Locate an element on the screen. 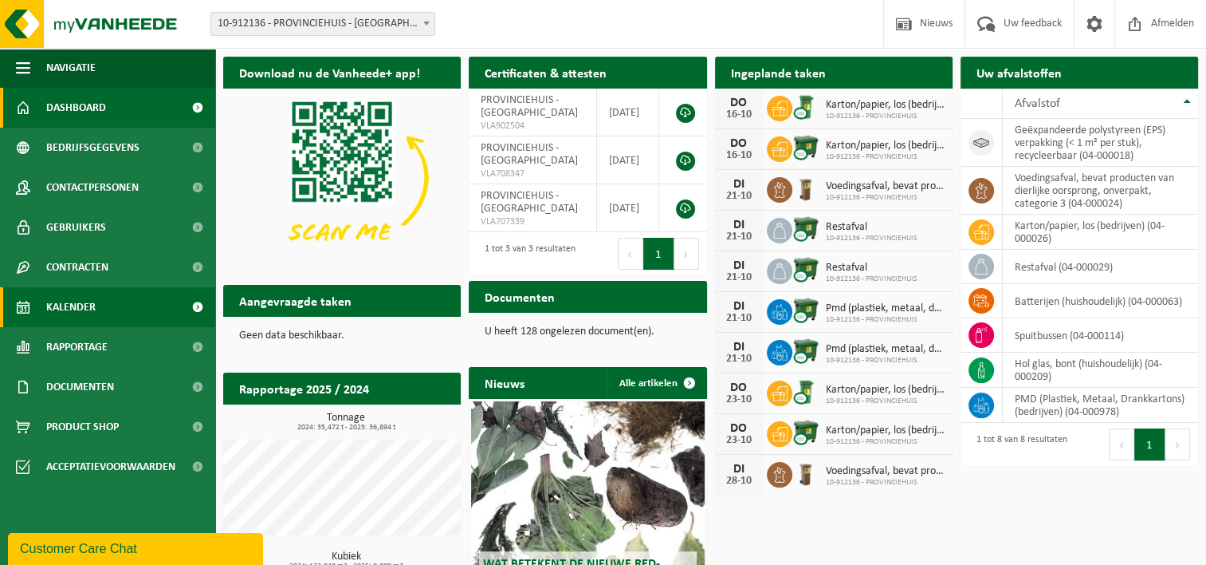 The width and height of the screenshot is (1206, 565). span: Bedrijfsgegevens is located at coordinates (92, 148).